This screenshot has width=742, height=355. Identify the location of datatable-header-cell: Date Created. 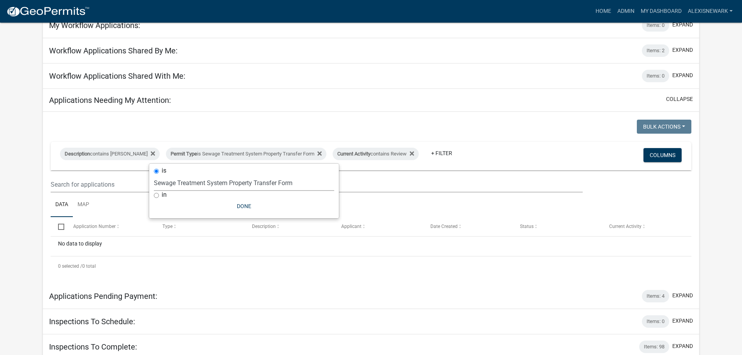
(467, 226).